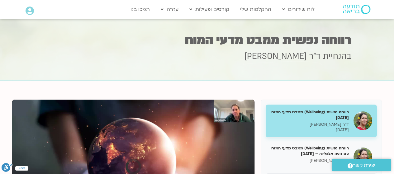 This screenshot has width=394, height=174. What do you see at coordinates (209, 9) in the screenshot?
I see `a: קורסים ופעילות` at bounding box center [209, 9].